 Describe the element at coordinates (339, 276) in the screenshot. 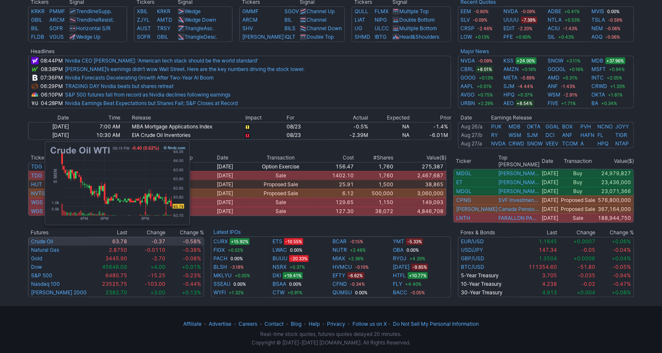

I see `a: EFTY` at that location.